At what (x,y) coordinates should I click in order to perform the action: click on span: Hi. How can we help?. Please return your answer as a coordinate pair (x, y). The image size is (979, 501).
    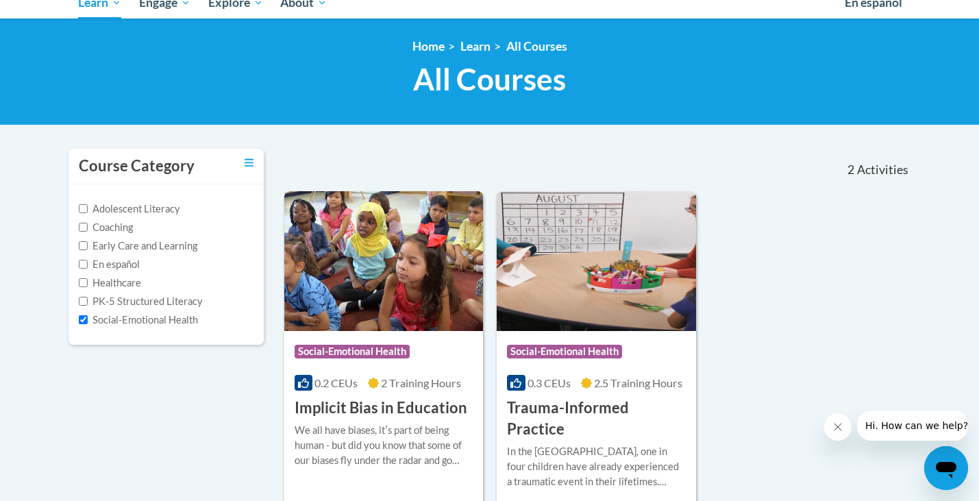
    Looking at the image, I should click on (60, 15).